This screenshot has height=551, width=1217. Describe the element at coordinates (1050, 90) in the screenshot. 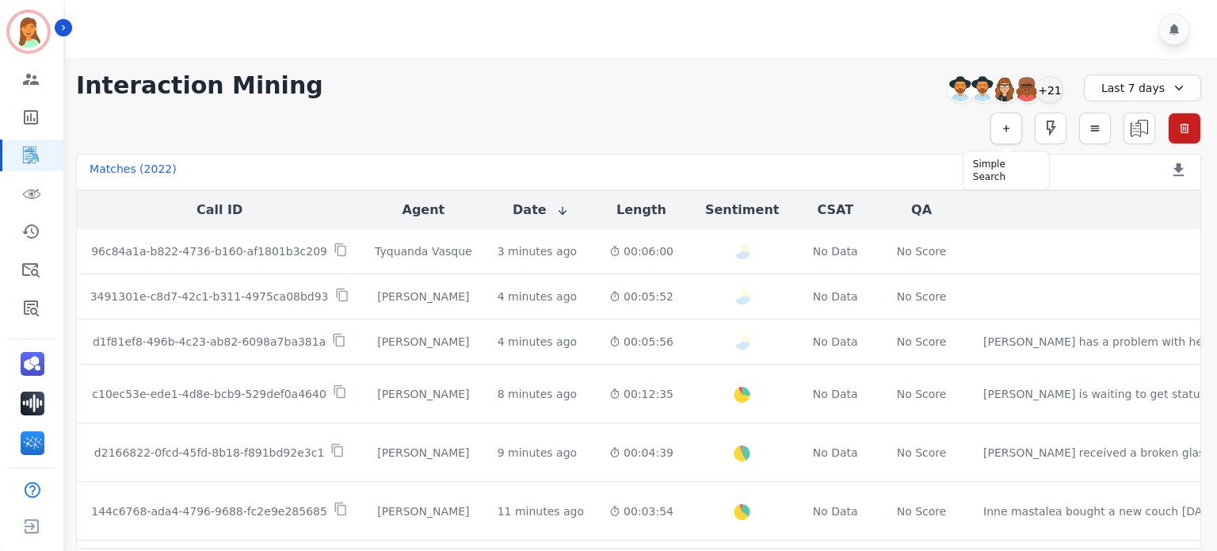

I see `div: +21` at that location.